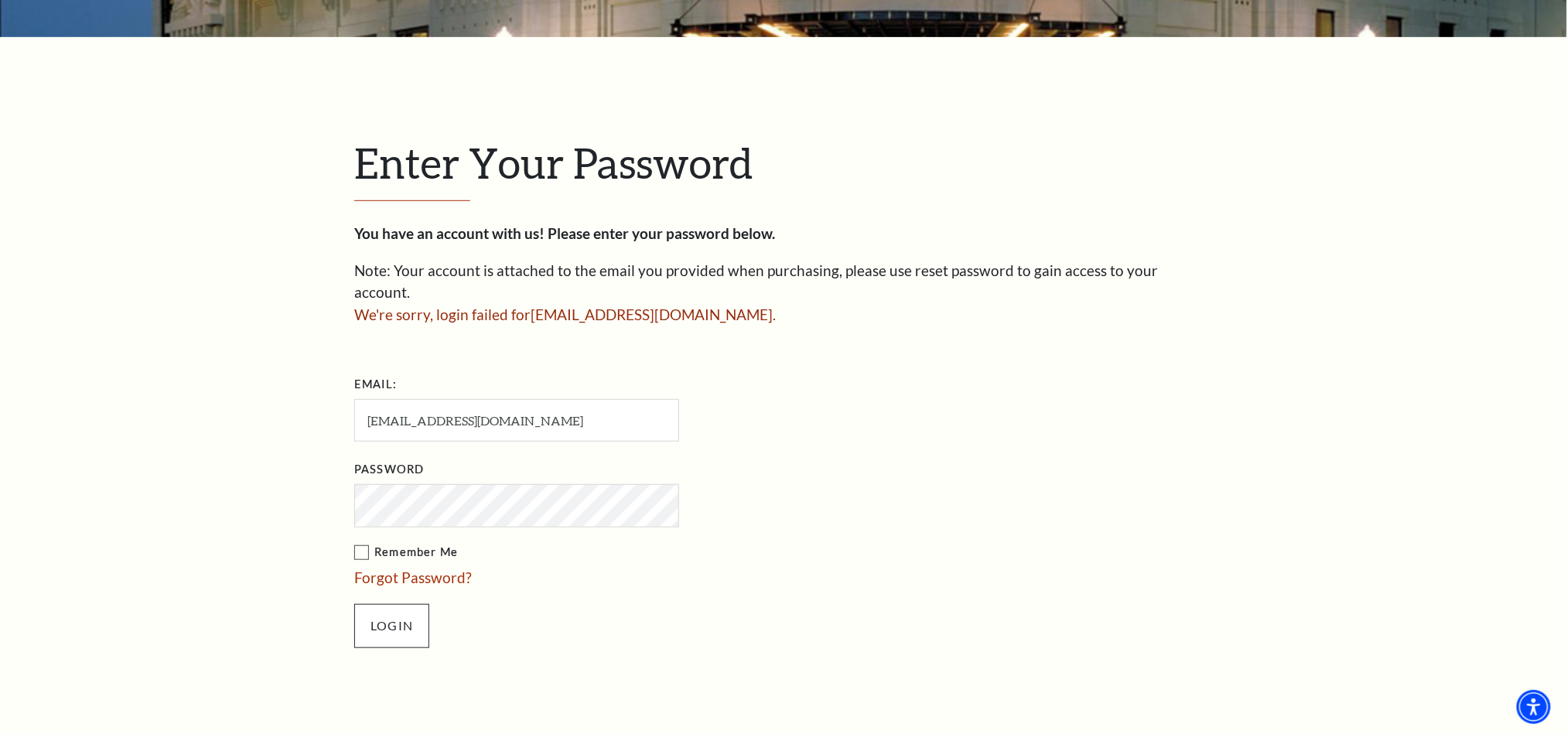 This screenshot has height=734, width=1567. What do you see at coordinates (449, 233) in the screenshot?
I see `strong: You have an account with us!` at bounding box center [449, 233].